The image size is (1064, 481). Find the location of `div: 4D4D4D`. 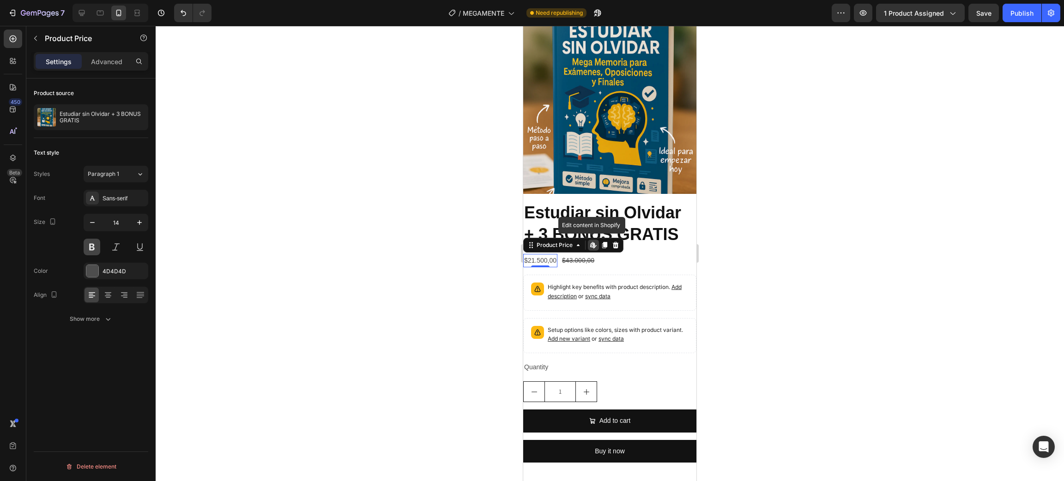

div: 4D4D4D is located at coordinates (124, 272).